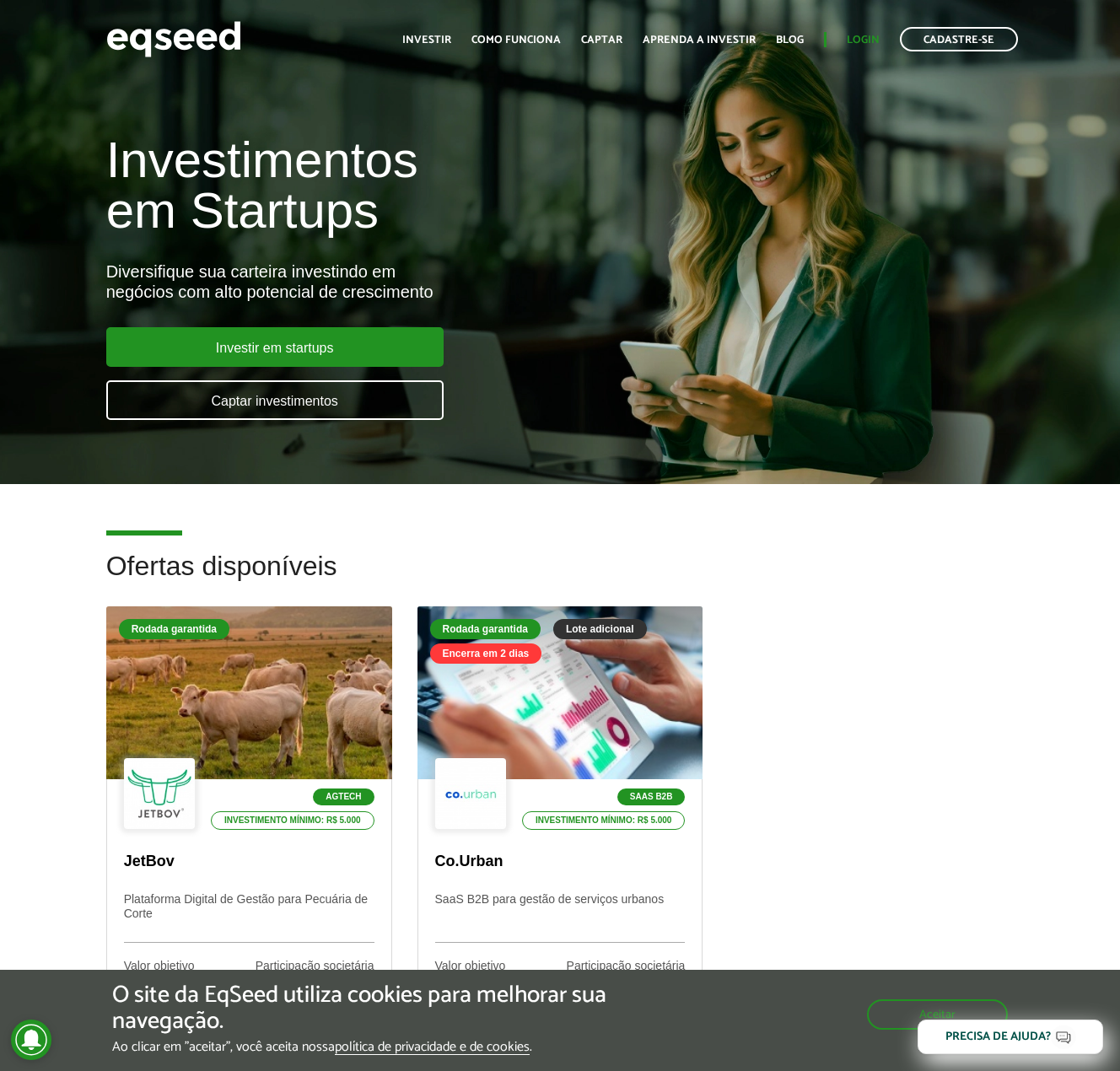  I want to click on a: Aprenda a investir, so click(699, 39).